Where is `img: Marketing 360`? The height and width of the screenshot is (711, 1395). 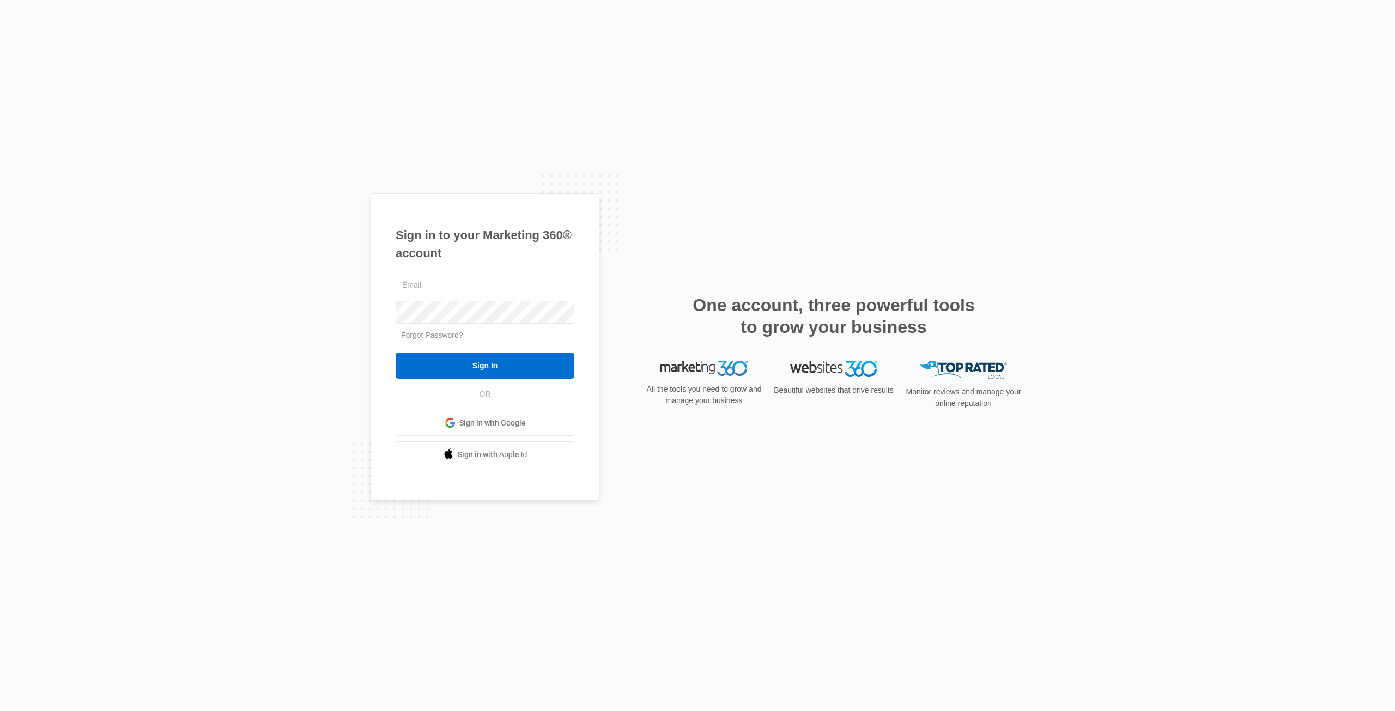
img: Marketing 360 is located at coordinates (704, 368).